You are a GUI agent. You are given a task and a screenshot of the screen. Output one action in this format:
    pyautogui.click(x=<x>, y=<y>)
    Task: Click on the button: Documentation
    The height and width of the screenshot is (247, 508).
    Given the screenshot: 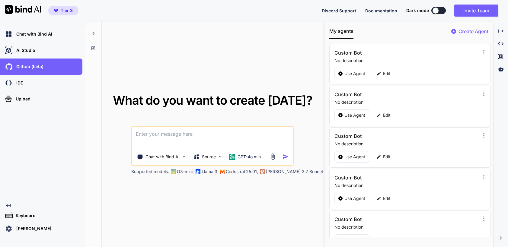 What is the action you would take?
    pyautogui.click(x=381, y=11)
    